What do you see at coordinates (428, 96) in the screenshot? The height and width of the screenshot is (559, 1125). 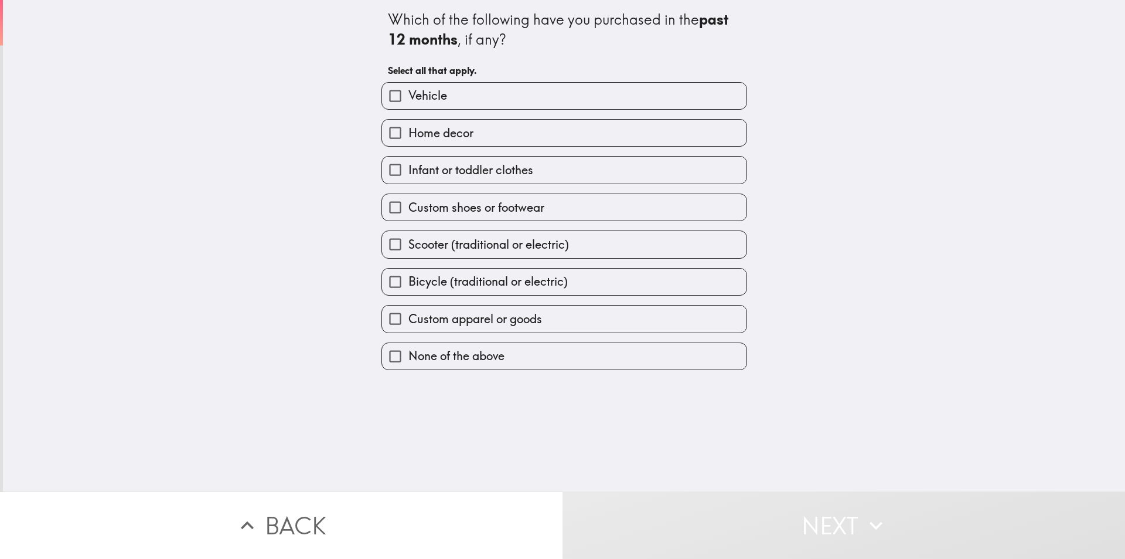 I see `span: Vehicle` at bounding box center [428, 96].